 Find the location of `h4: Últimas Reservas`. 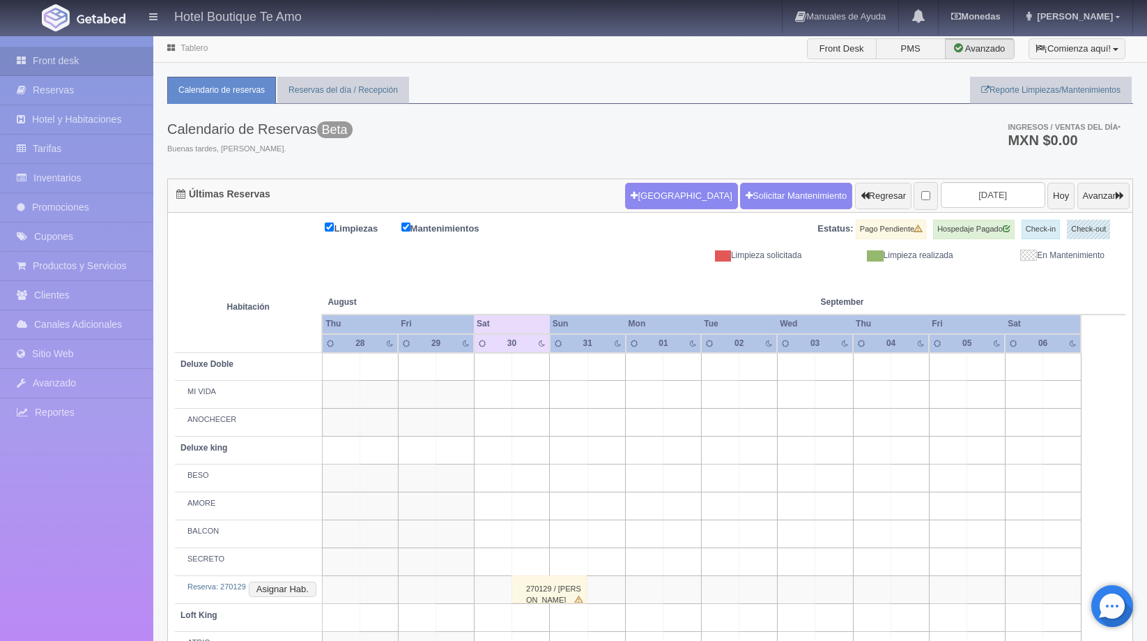

h4: Últimas Reservas is located at coordinates (223, 194).